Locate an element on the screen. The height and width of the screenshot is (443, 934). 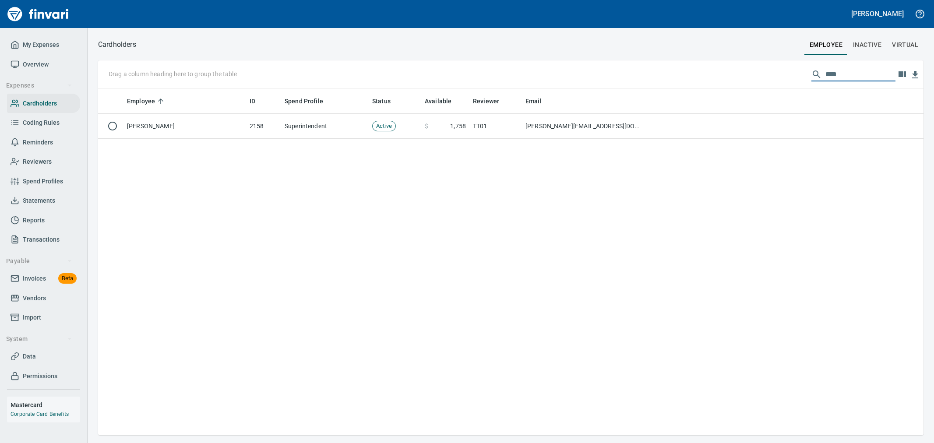
span: Inactive is located at coordinates (867, 45).